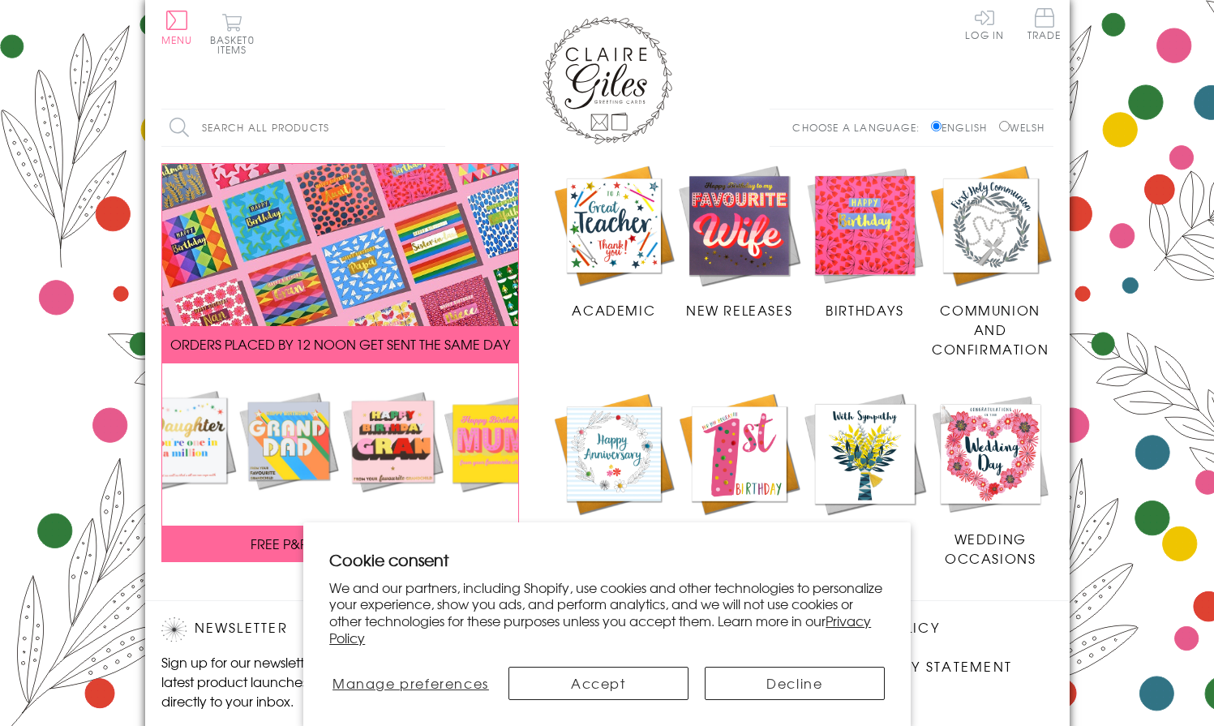 This screenshot has height=726, width=1214. I want to click on input: Search all products, so click(303, 127).